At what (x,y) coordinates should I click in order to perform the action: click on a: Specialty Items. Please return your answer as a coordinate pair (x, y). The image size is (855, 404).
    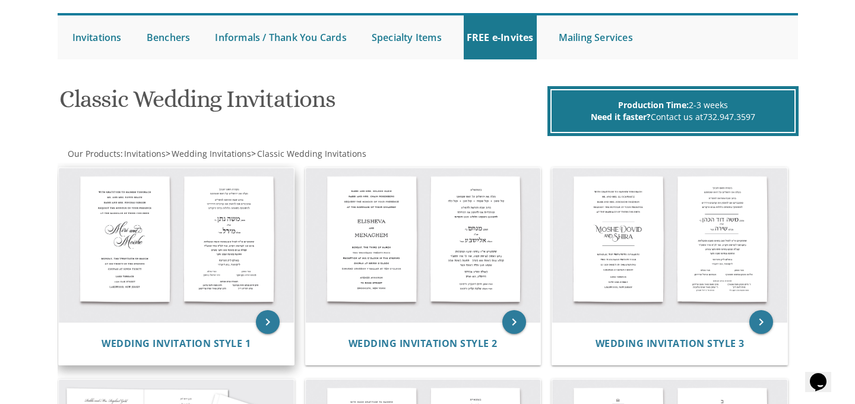
    Looking at the image, I should click on (407, 37).